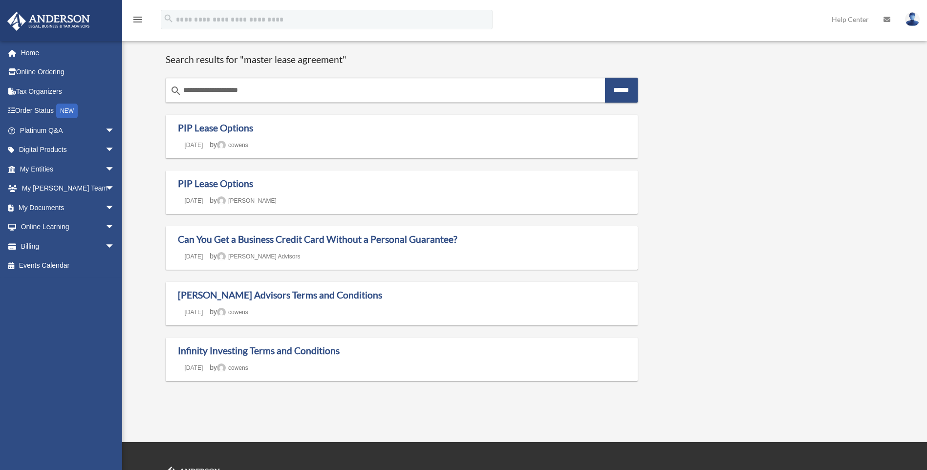  Describe the element at coordinates (259, 350) in the screenshot. I see `a: Infinity Investing Terms and Conditions` at that location.